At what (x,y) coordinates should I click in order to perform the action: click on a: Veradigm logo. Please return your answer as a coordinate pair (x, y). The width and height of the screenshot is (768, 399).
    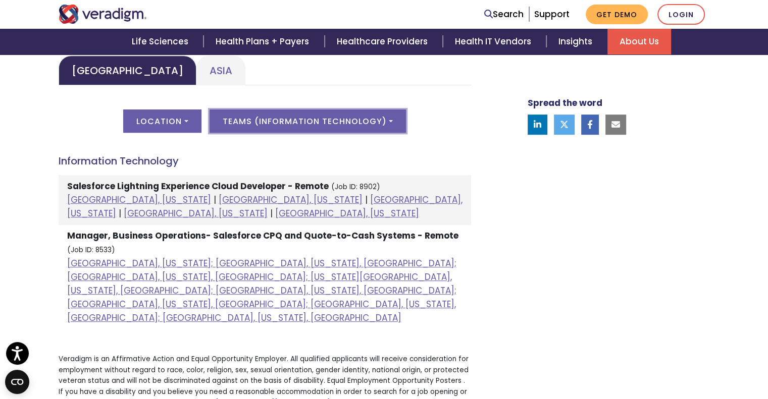
    Looking at the image, I should click on (103, 14).